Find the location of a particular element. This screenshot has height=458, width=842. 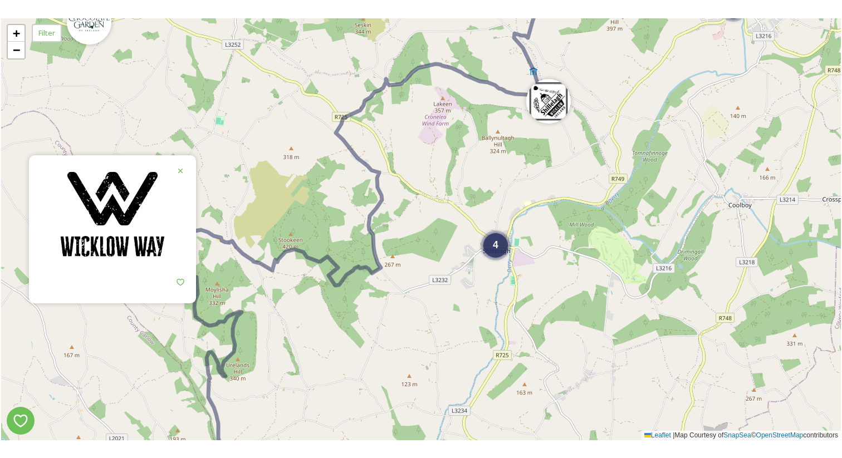

span: 4 is located at coordinates (496, 245).